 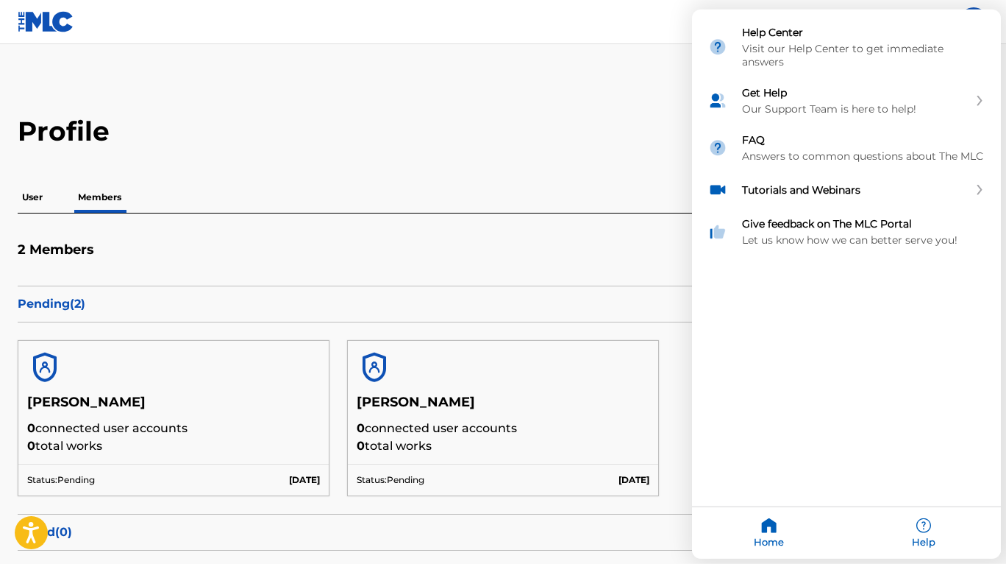 What do you see at coordinates (847, 132) in the screenshot?
I see `div: Resource center home modules` at bounding box center [847, 132].